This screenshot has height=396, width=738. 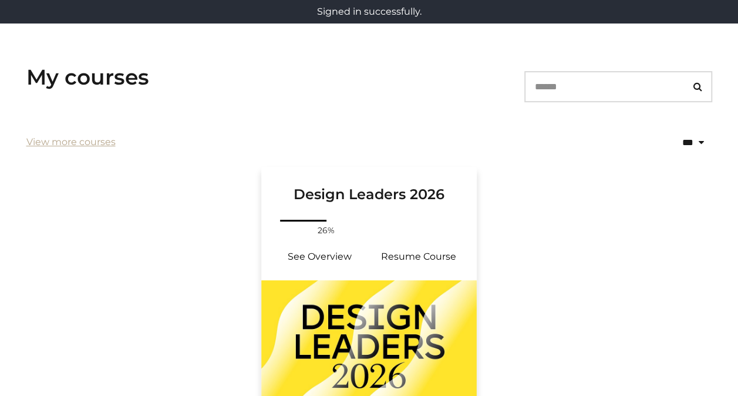 What do you see at coordinates (369, 12) in the screenshot?
I see `p: Signed in successfully.` at bounding box center [369, 12].